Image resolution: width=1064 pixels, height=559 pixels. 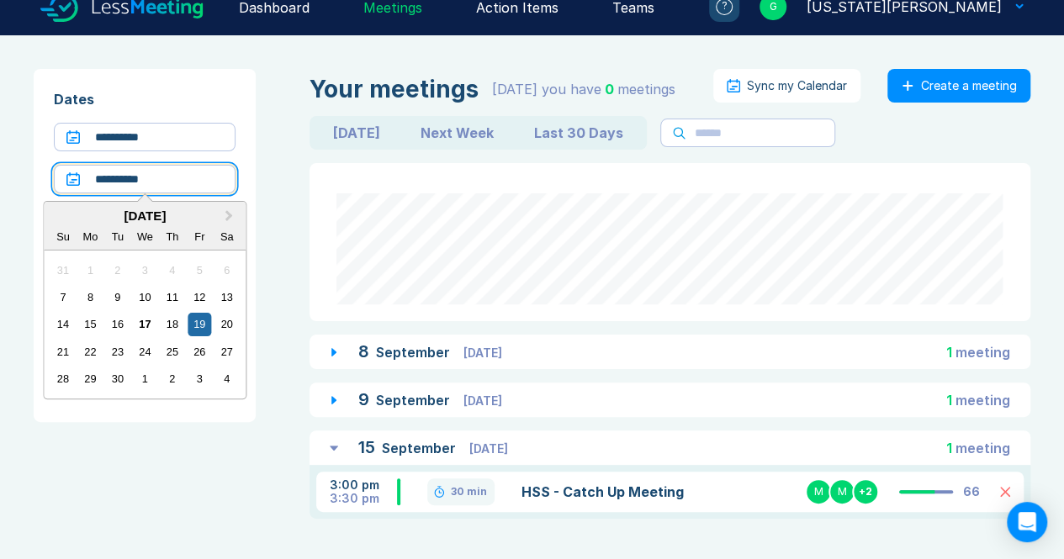 What do you see at coordinates (363, 352) in the screenshot?
I see `span: 8` at bounding box center [363, 352].